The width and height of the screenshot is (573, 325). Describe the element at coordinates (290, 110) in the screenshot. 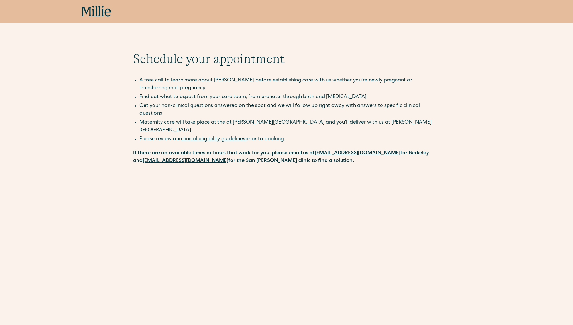

I see `li: Get your non-clinical questions answered on the spot and we will follow up right away with answer...` at that location.